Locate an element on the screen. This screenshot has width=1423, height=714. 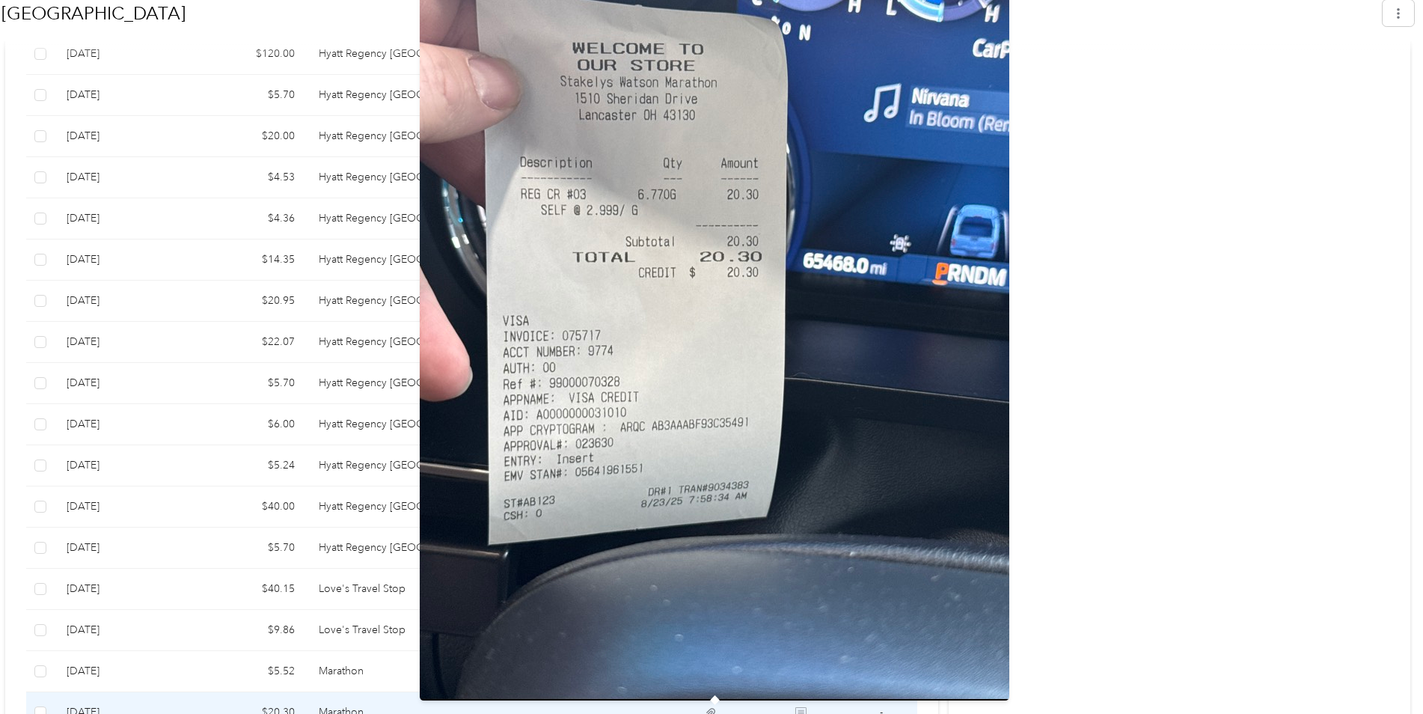
td: $22.07 is located at coordinates (248, 342).